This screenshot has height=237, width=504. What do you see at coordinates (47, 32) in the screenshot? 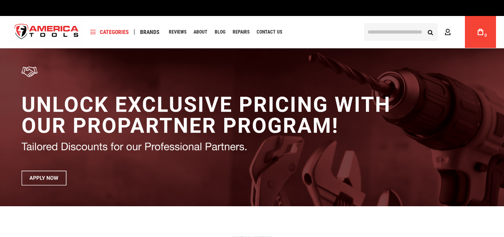
I see `img: America Tools` at bounding box center [47, 32].